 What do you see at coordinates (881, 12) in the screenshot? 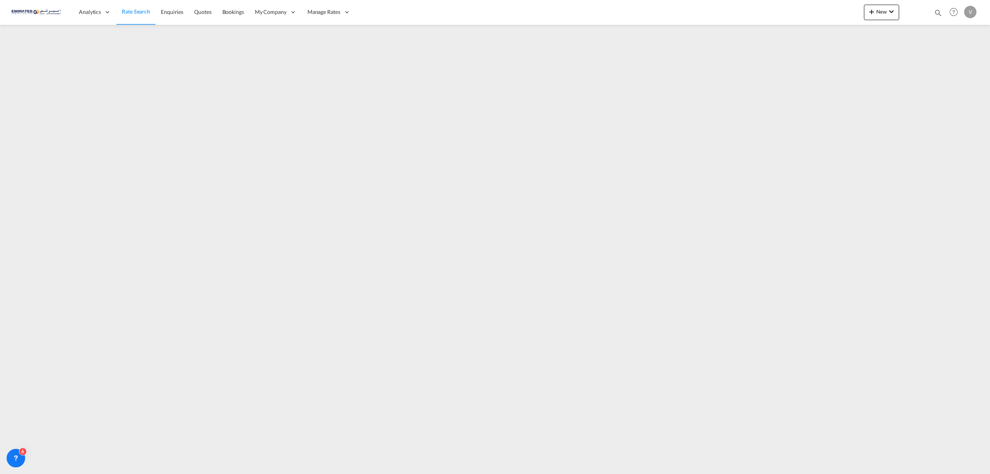
I see `button: icon-plus 400-fgNewicon-chevron-down` at bounding box center [881, 12].